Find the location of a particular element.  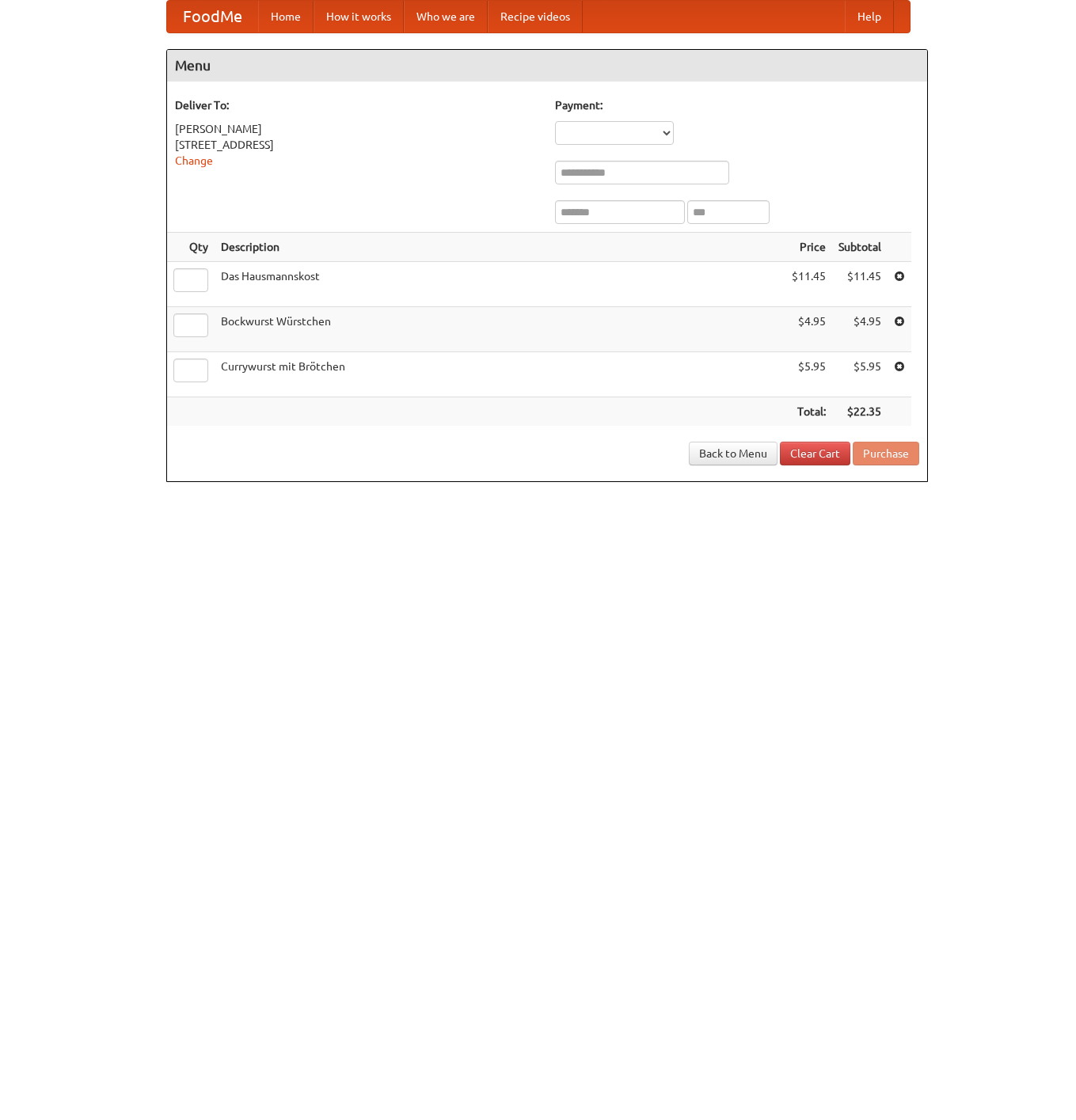

td: Das Hausmannskost is located at coordinates (500, 284).